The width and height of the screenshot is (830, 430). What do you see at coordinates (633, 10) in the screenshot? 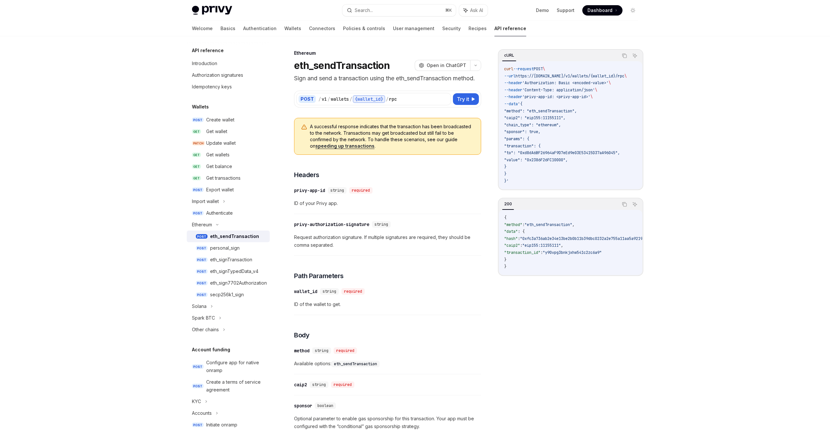
I see `button: Toggle dark mode` at bounding box center [633, 10].